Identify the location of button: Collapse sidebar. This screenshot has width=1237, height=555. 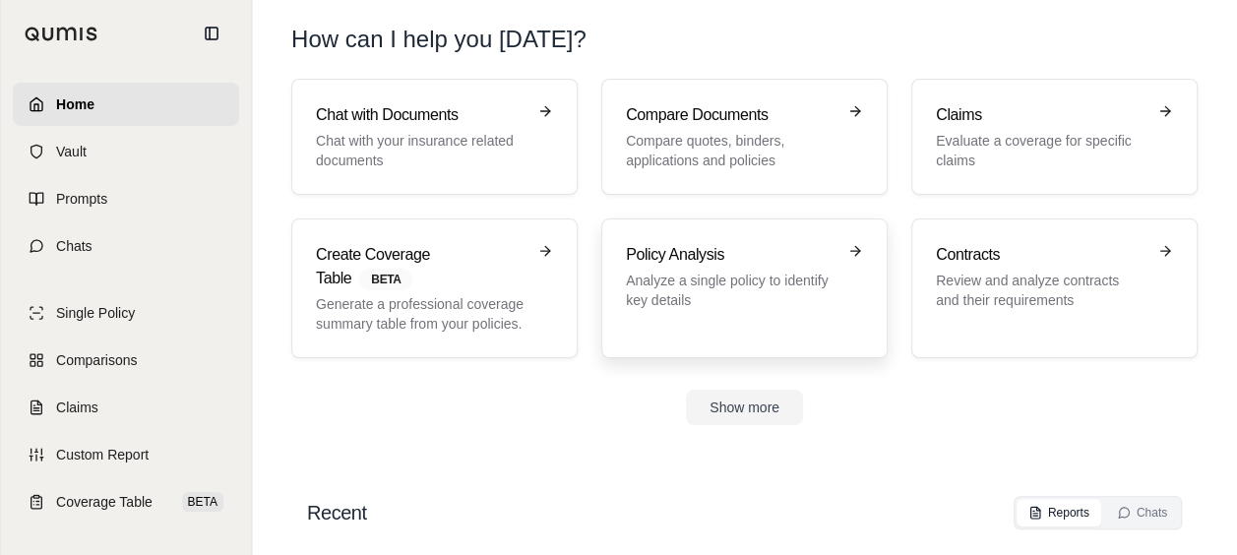
(212, 33).